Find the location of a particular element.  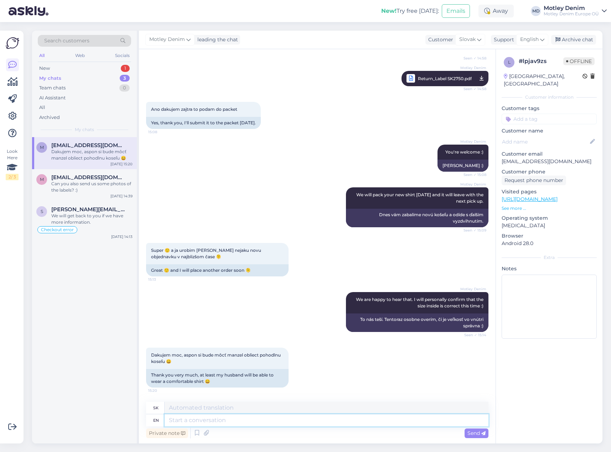

div: Archived is located at coordinates (50, 118).